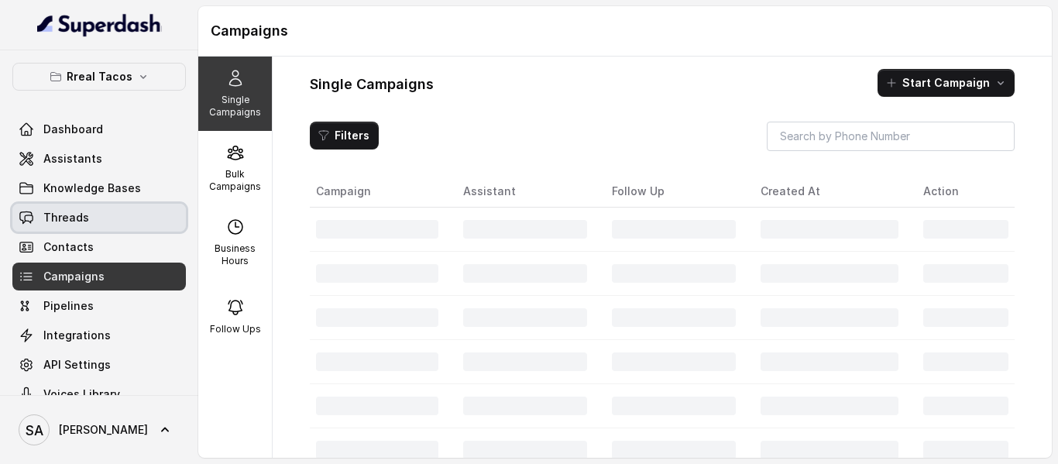  I want to click on a: Knowledge Bases, so click(99, 188).